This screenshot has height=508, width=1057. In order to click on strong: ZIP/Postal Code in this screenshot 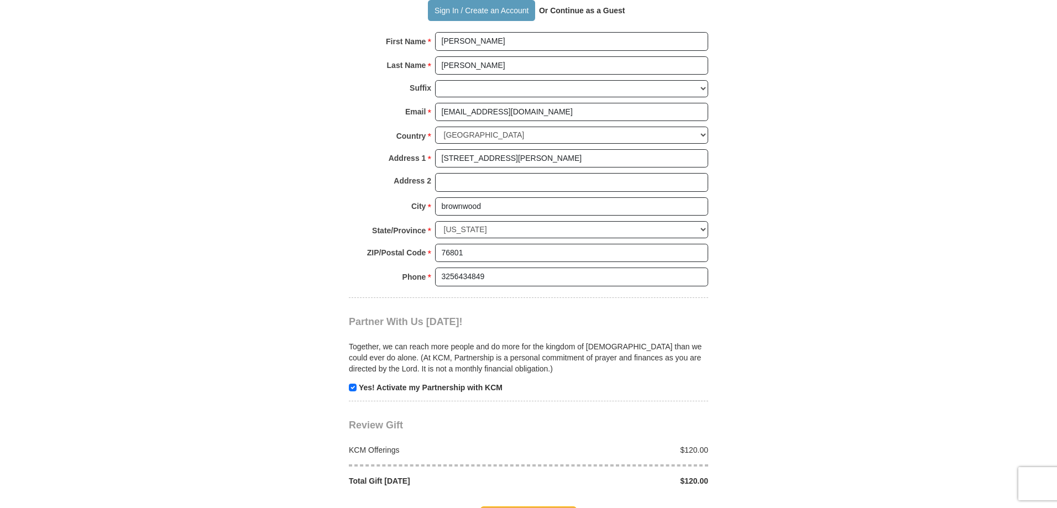, I will do `click(397, 253)`.